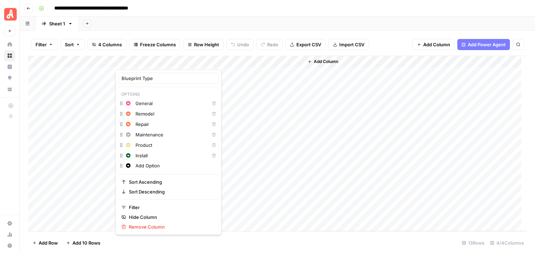  Describe the element at coordinates (171, 227) in the screenshot. I see `span: Remove Column` at that location.